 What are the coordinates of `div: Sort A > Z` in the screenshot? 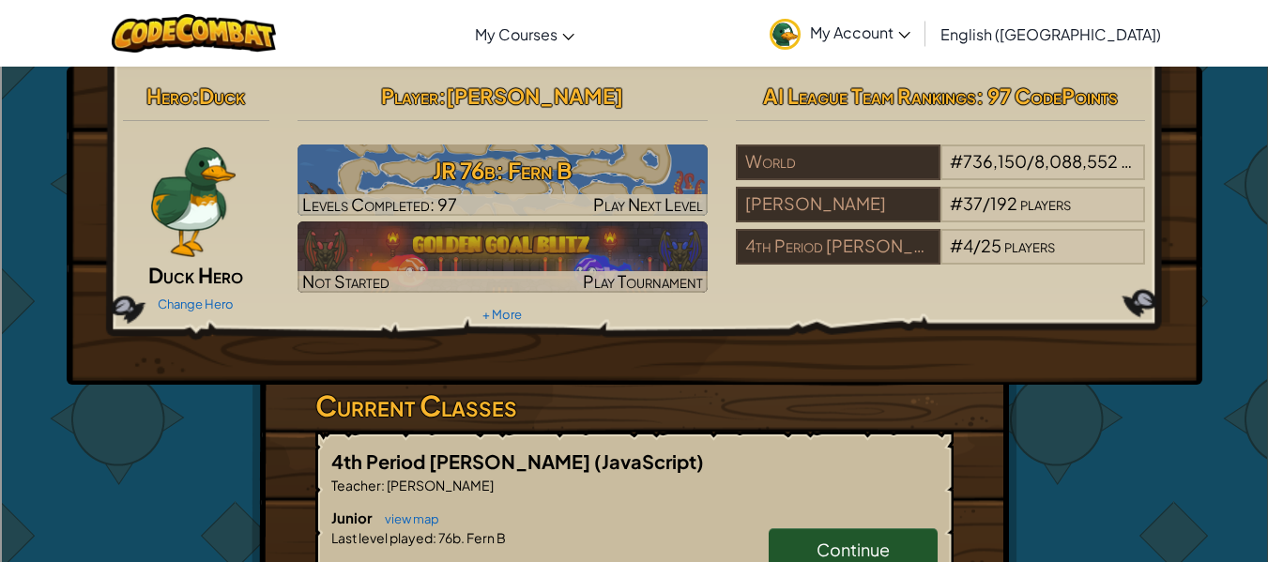 It's located at (634, 16).